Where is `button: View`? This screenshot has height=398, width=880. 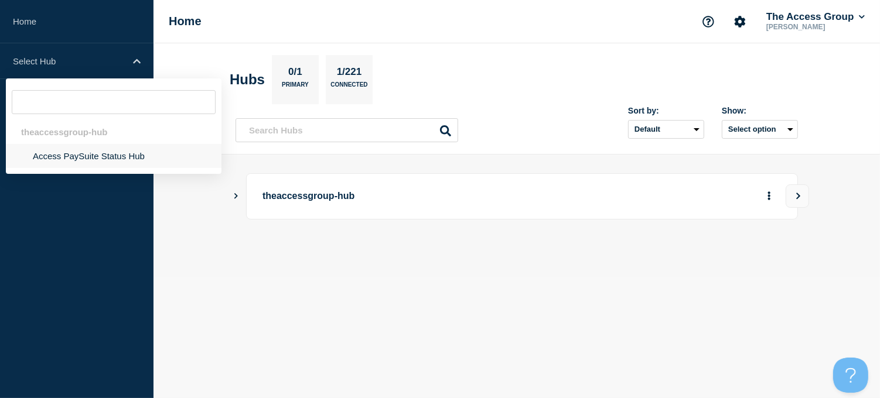 button: View is located at coordinates (797, 196).